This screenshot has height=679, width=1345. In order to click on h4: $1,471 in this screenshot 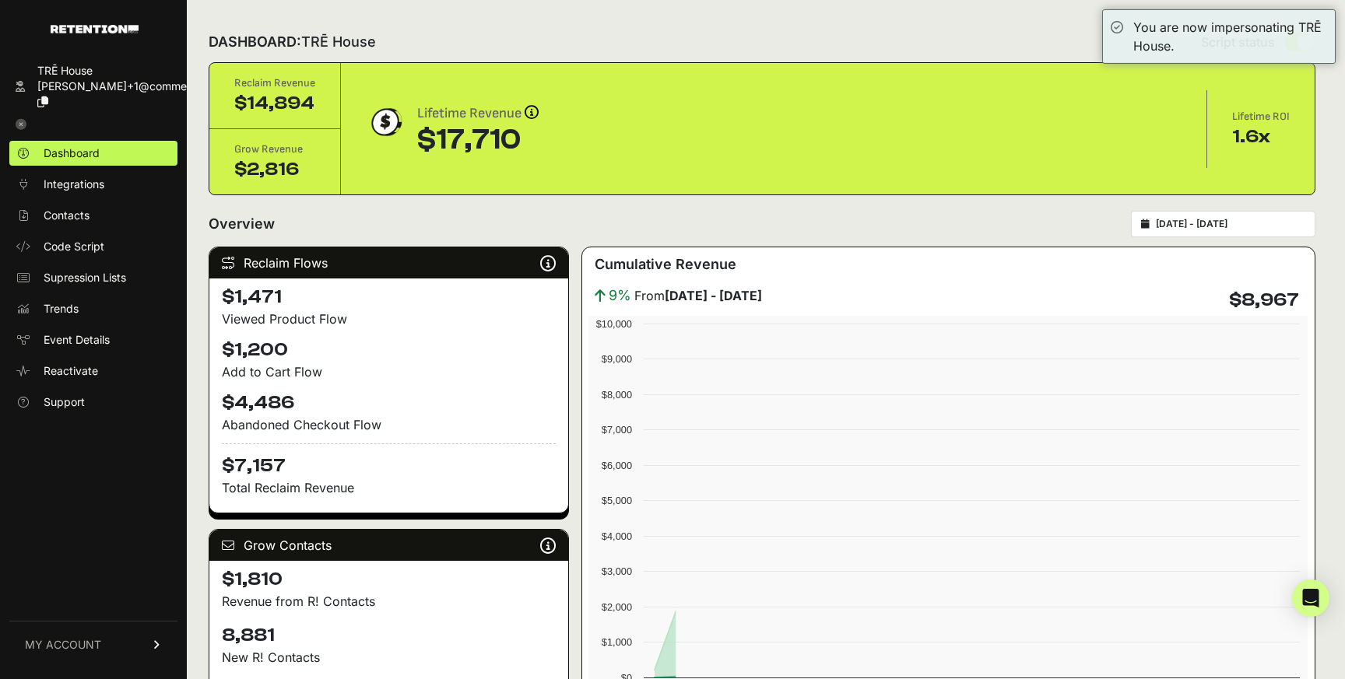, I will do `click(388, 297)`.